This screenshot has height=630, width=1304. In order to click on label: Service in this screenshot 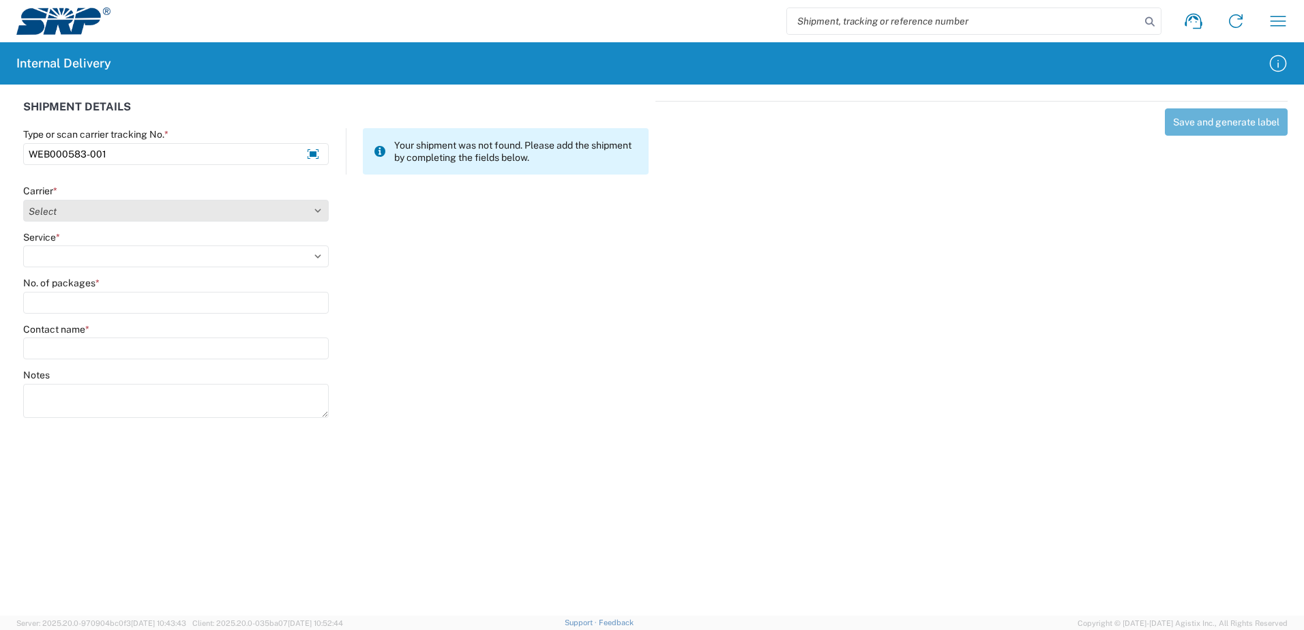, I will do `click(42, 237)`.